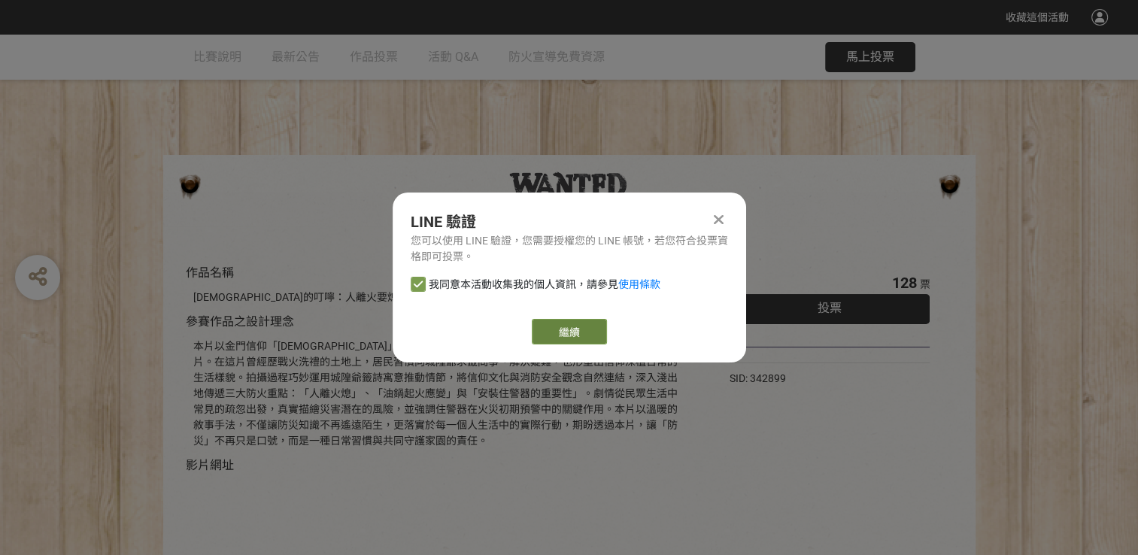 The image size is (1138, 555). Describe the element at coordinates (569, 332) in the screenshot. I see `a: 繼續` at that location.